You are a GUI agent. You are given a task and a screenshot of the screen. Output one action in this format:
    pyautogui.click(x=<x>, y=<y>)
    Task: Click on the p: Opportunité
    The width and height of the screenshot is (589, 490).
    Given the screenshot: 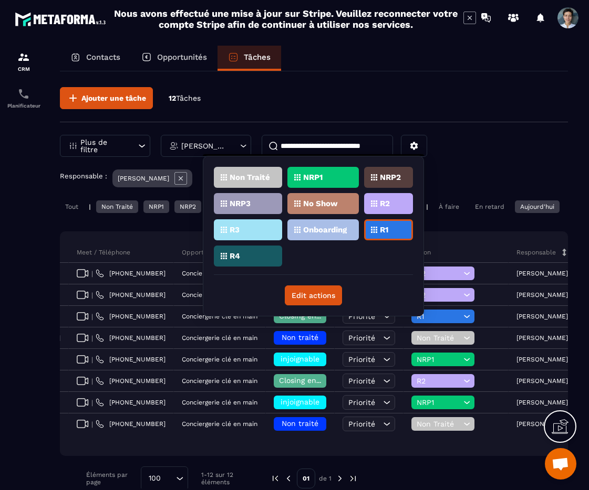 What is the action you would take?
    pyautogui.click(x=200, y=253)
    